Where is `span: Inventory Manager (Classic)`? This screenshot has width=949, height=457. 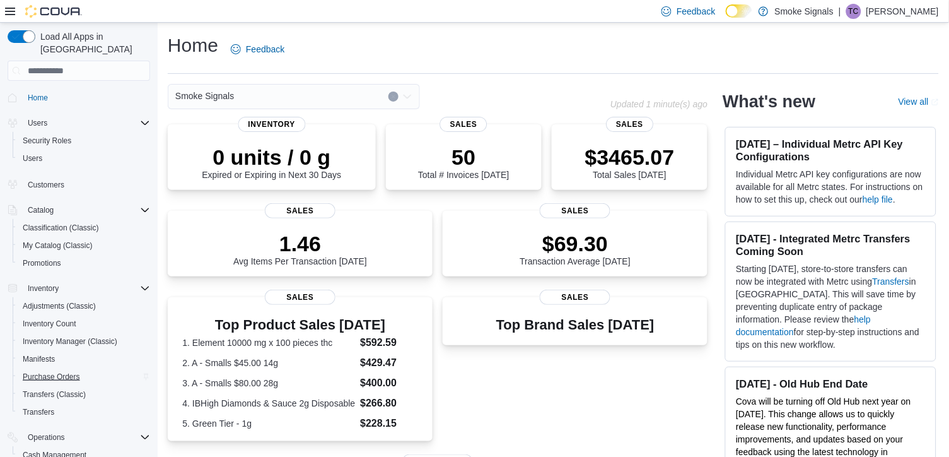 span: Inventory Manager (Classic) is located at coordinates (70, 341).